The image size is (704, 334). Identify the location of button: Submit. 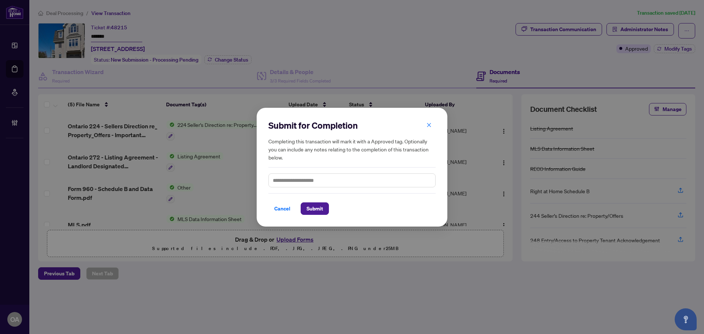
(315, 209).